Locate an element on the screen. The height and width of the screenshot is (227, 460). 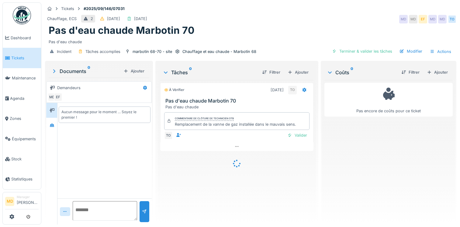
span: Stock is located at coordinates (25, 159).